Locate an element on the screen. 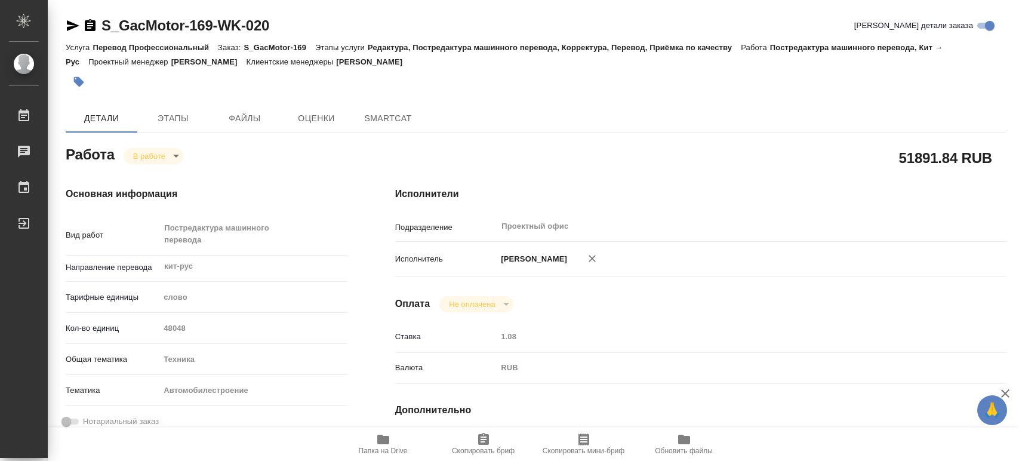 Image resolution: width=1019 pixels, height=461 pixels. button: Скопировать мини-бриф is located at coordinates (584, 444).